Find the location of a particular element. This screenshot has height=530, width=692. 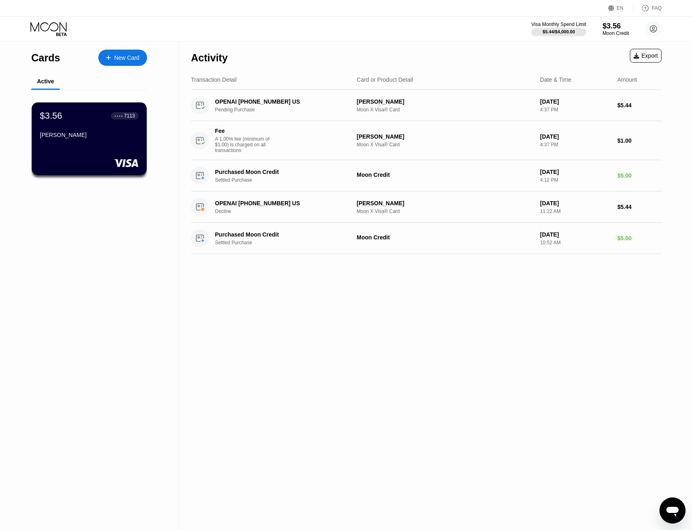

div: $3.56Moon Credit is located at coordinates (615, 29).